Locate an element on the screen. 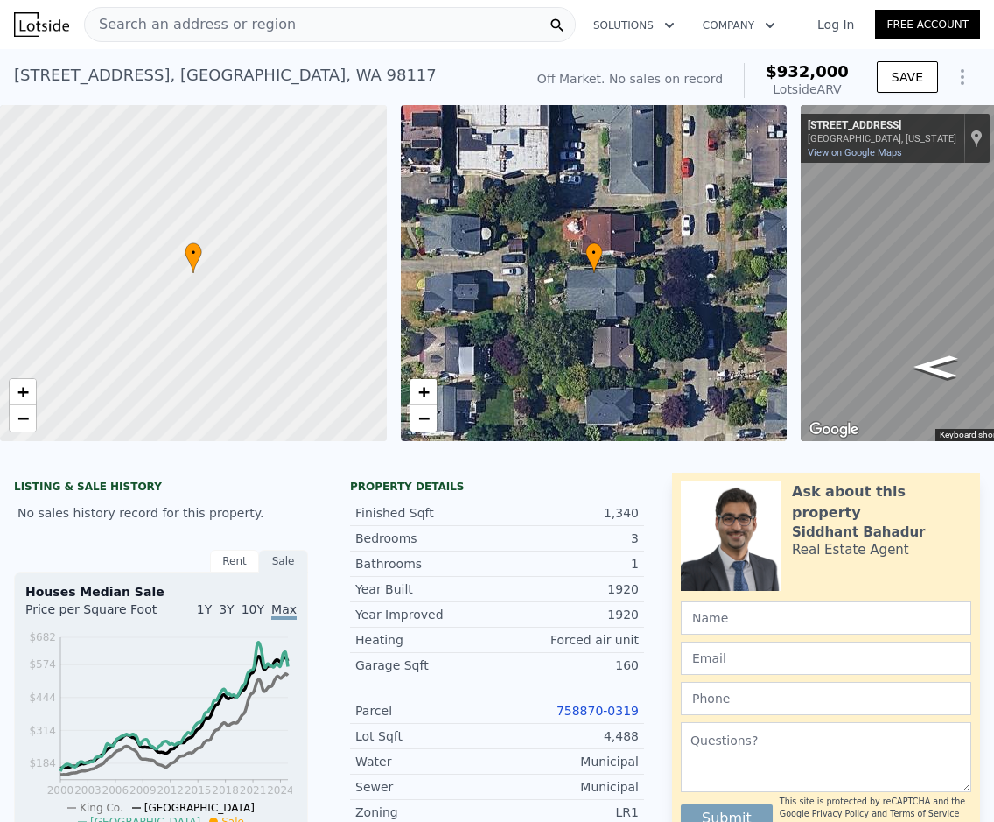 This screenshot has height=822, width=994. div: No sales history record for this property. is located at coordinates (161, 513).